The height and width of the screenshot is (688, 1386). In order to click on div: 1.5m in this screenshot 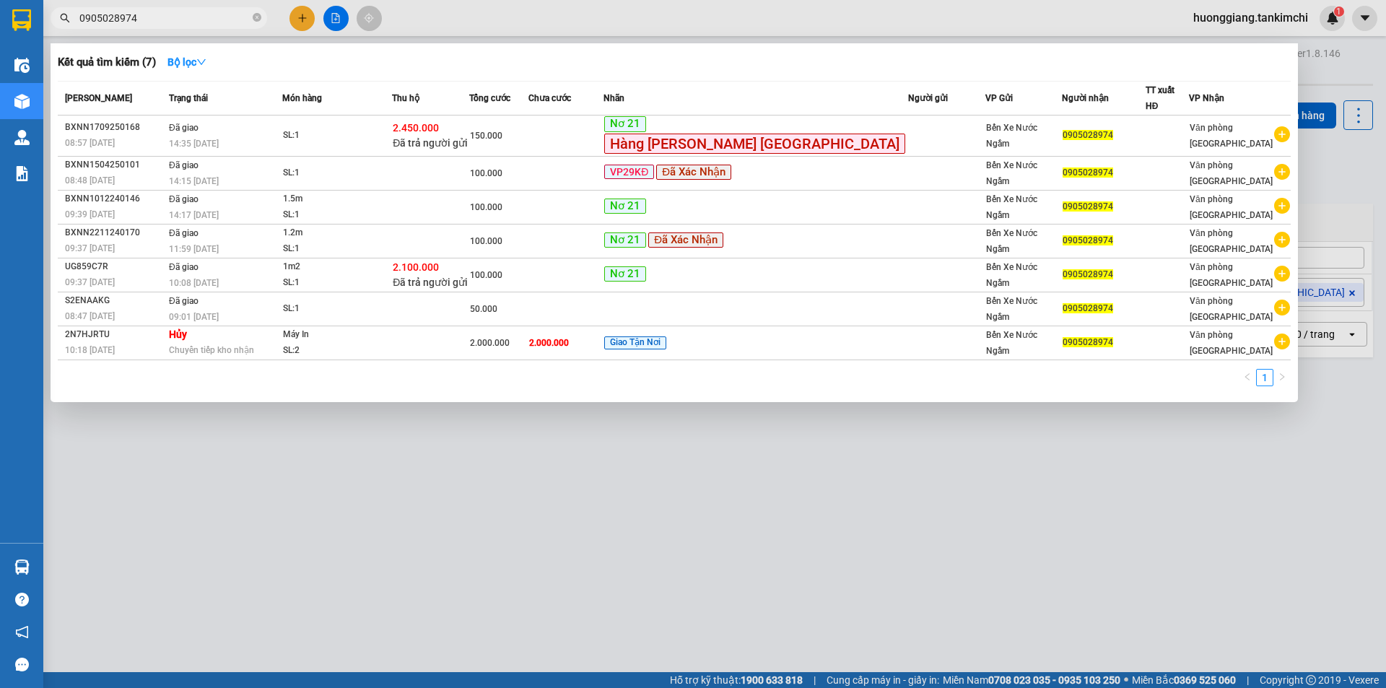, I will do `click(337, 199)`.